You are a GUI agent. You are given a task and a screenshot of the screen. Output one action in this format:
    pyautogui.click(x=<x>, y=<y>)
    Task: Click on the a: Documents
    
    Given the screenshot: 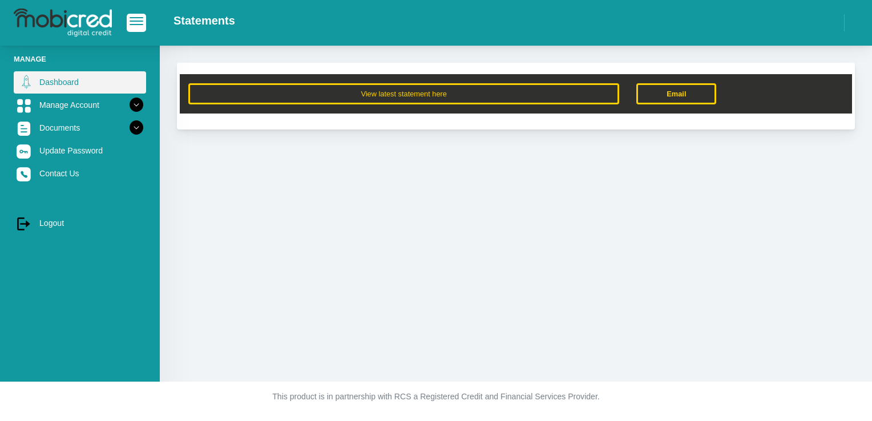 What is the action you would take?
    pyautogui.click(x=80, y=128)
    